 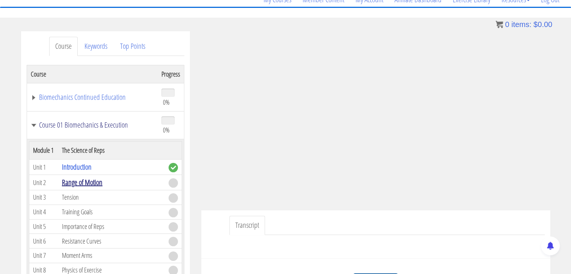 I want to click on td: Unit 3, so click(x=44, y=197).